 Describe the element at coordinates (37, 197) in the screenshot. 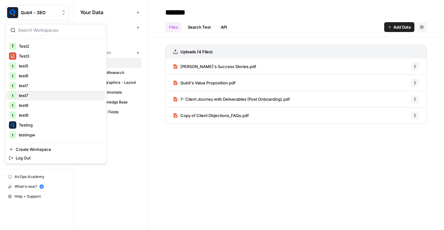

I see `button: Help + Support` at that location.